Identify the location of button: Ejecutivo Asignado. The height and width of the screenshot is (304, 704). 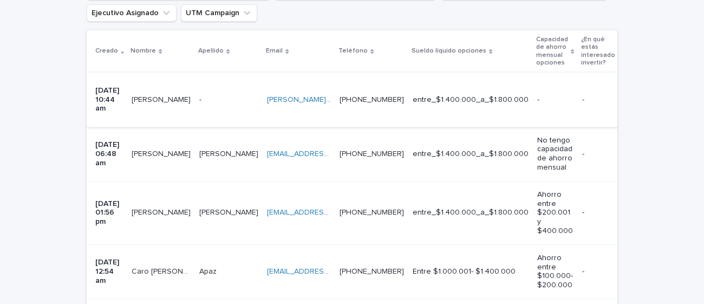
(132, 13).